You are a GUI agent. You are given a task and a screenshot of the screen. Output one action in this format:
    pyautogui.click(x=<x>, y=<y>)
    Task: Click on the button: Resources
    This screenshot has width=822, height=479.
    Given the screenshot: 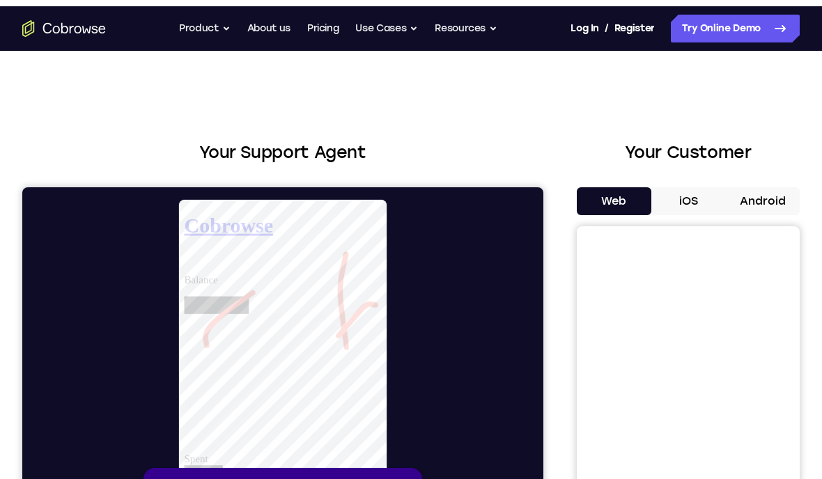 What is the action you would take?
    pyautogui.click(x=466, y=22)
    